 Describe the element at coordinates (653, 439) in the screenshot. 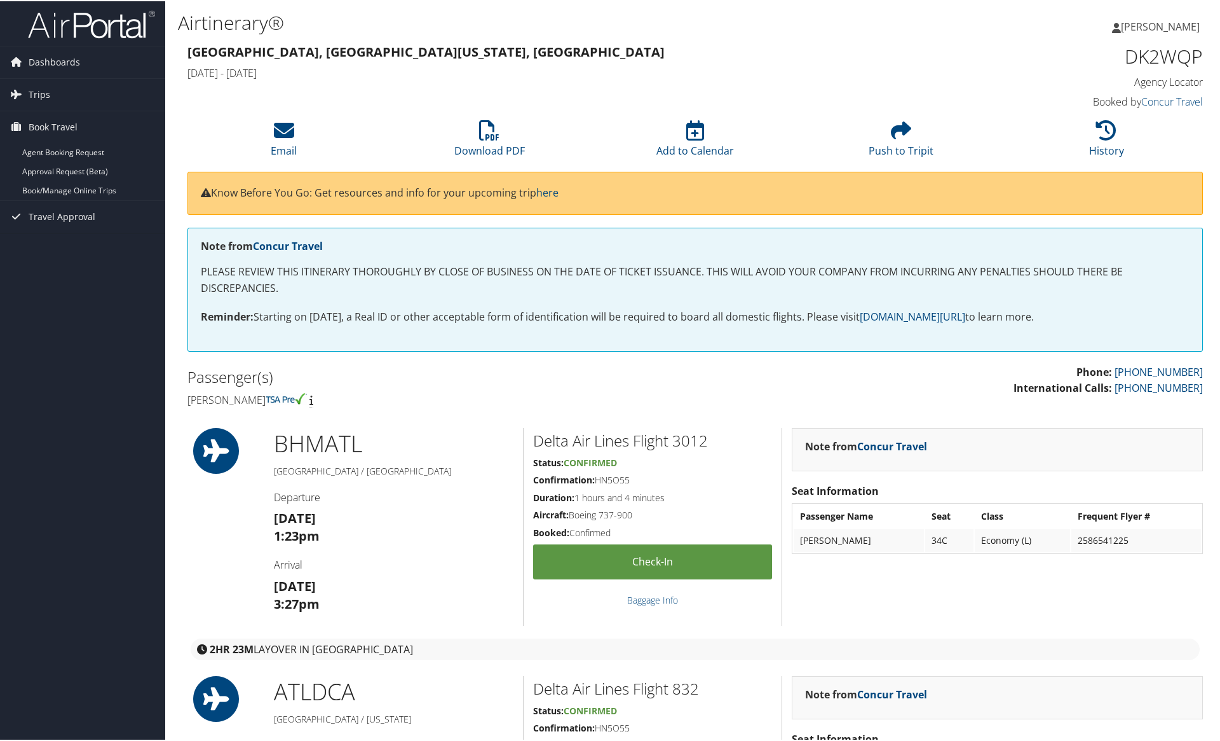

I see `h2: Delta Air Lines Flight 3012` at that location.